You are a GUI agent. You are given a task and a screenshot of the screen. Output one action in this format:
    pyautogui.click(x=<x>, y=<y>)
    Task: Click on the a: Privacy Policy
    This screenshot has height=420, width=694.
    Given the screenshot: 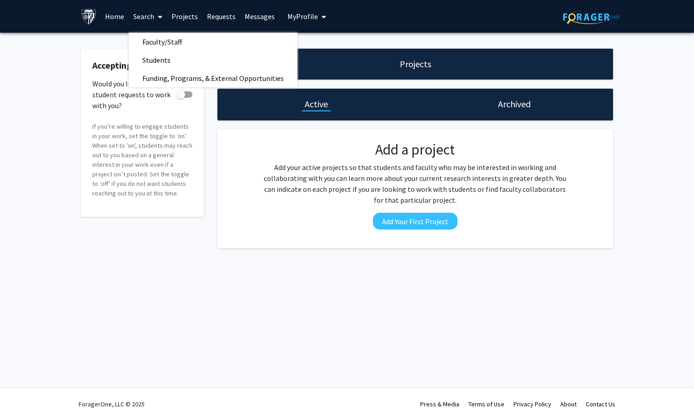 What is the action you would take?
    pyautogui.click(x=532, y=404)
    